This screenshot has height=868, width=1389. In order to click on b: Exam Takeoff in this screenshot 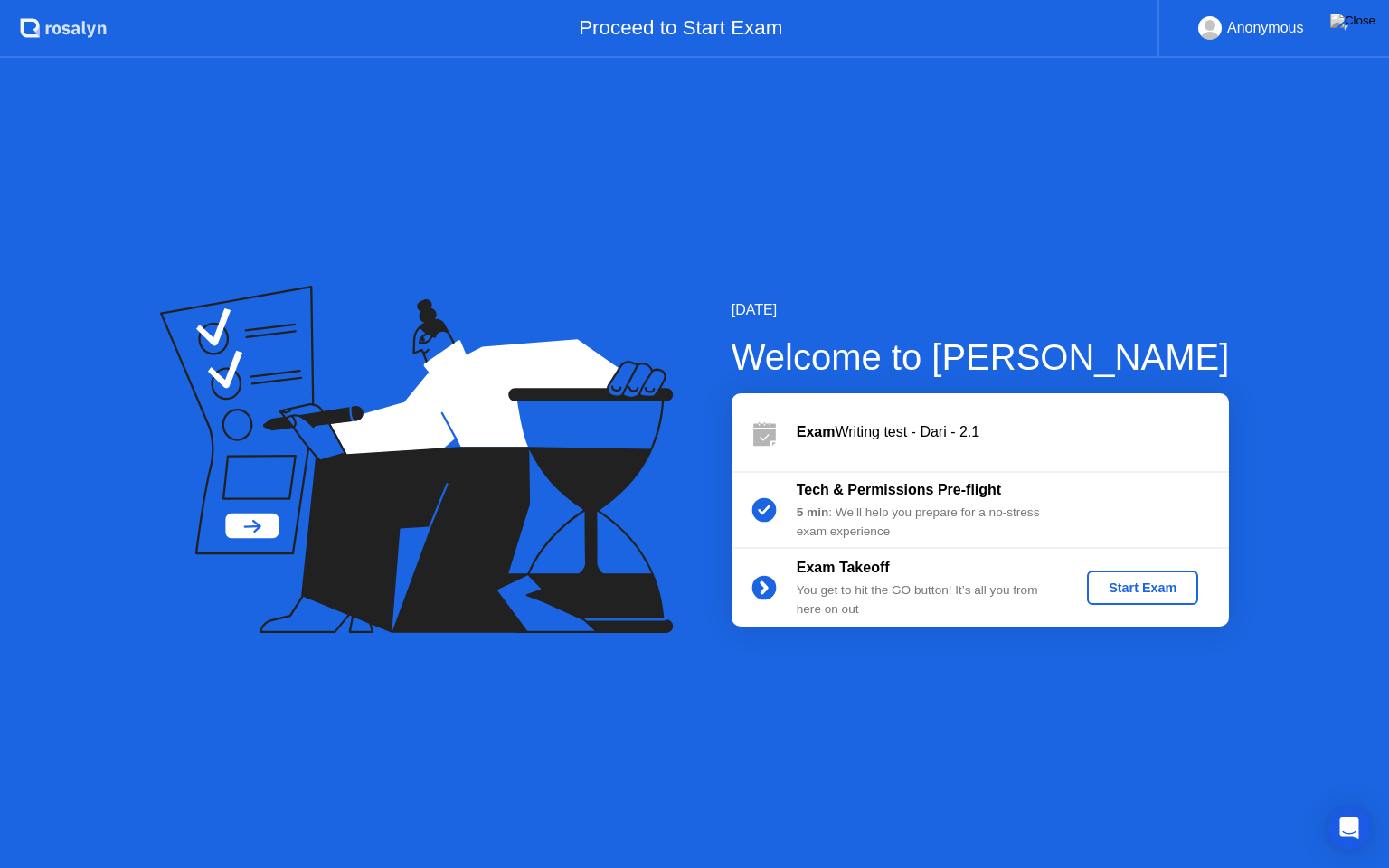, I will do `click(843, 567)`.